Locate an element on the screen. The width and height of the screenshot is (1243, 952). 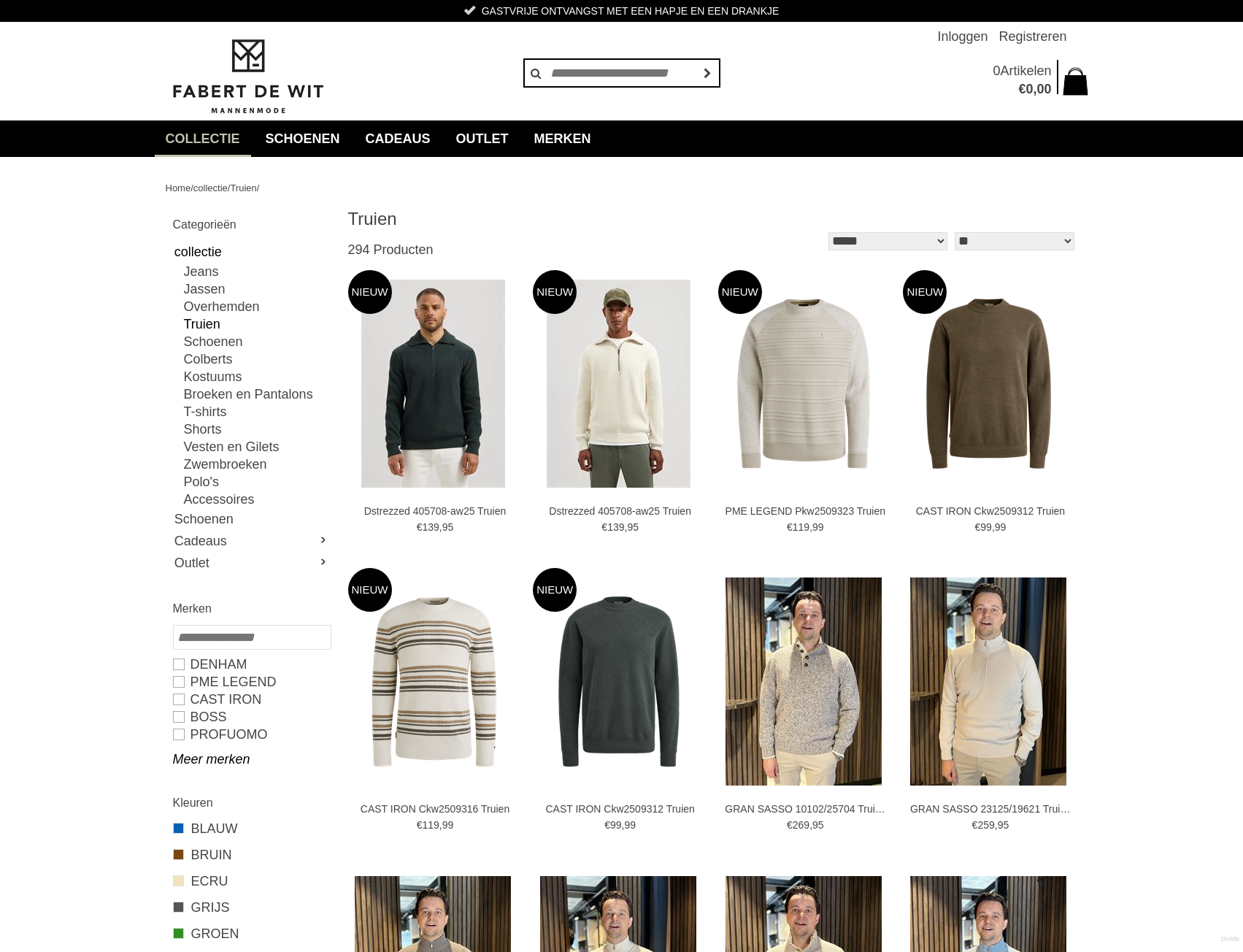
a: PME LEGEND is located at coordinates (251, 682).